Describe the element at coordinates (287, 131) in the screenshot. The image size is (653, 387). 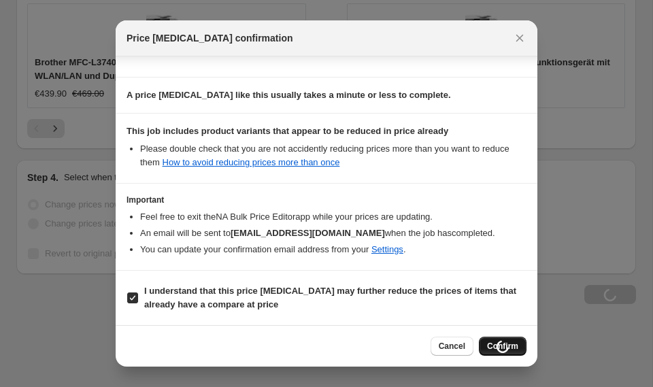
I see `b: This job includes product variants that appear to be reduced in price already` at that location.